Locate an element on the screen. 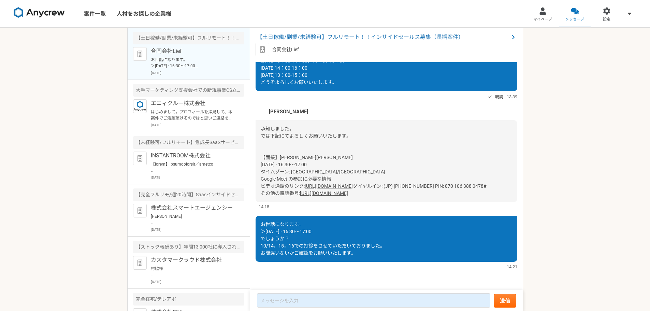  p: 株式会社スマートエージェンシー is located at coordinates (193, 208).